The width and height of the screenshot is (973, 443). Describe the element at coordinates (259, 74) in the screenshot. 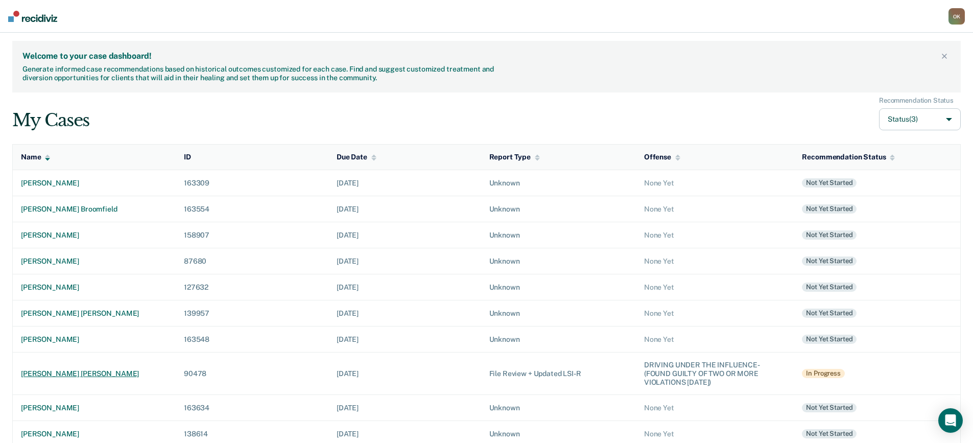

I see `div: Generate informed case recommendations based on historical outcomes customized for each case. Fin...` at that location.